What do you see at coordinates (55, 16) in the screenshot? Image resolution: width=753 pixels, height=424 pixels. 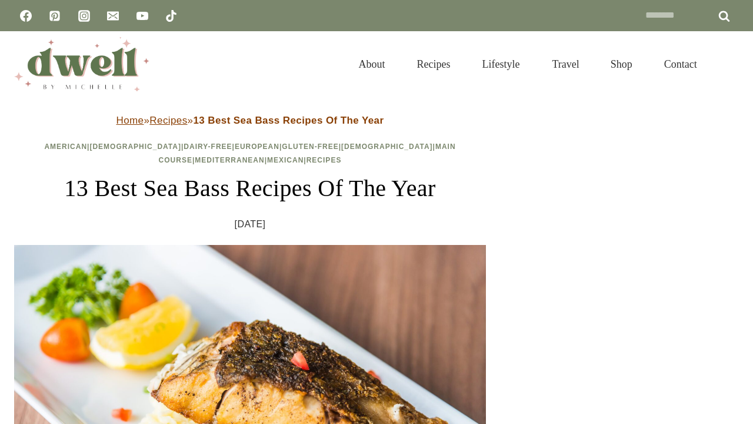 I see `a: Pinterest` at bounding box center [55, 16].